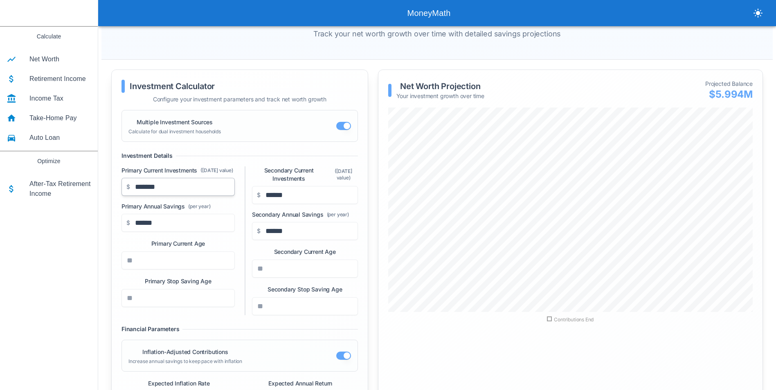 The height and width of the screenshot is (390, 776). Describe the element at coordinates (178, 206) in the screenshot. I see `label: Primary Annual Savings` at that location.